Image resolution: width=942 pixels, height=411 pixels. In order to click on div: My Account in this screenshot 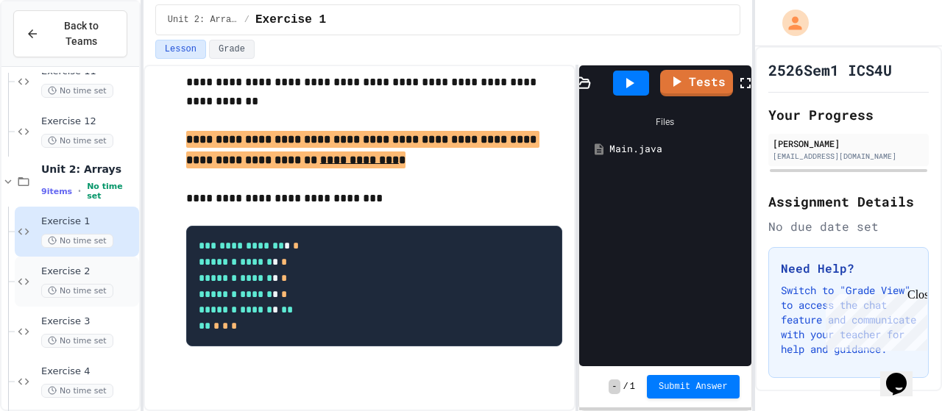, I will do `click(790, 23)`.